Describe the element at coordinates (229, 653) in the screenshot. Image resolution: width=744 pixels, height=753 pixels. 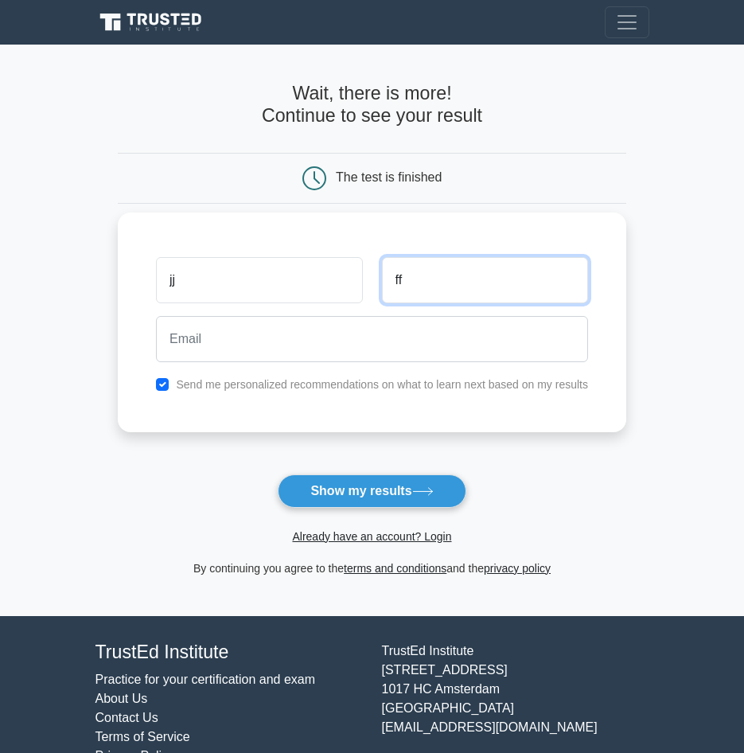
I see `h4: TrustEd Institute` at that location.